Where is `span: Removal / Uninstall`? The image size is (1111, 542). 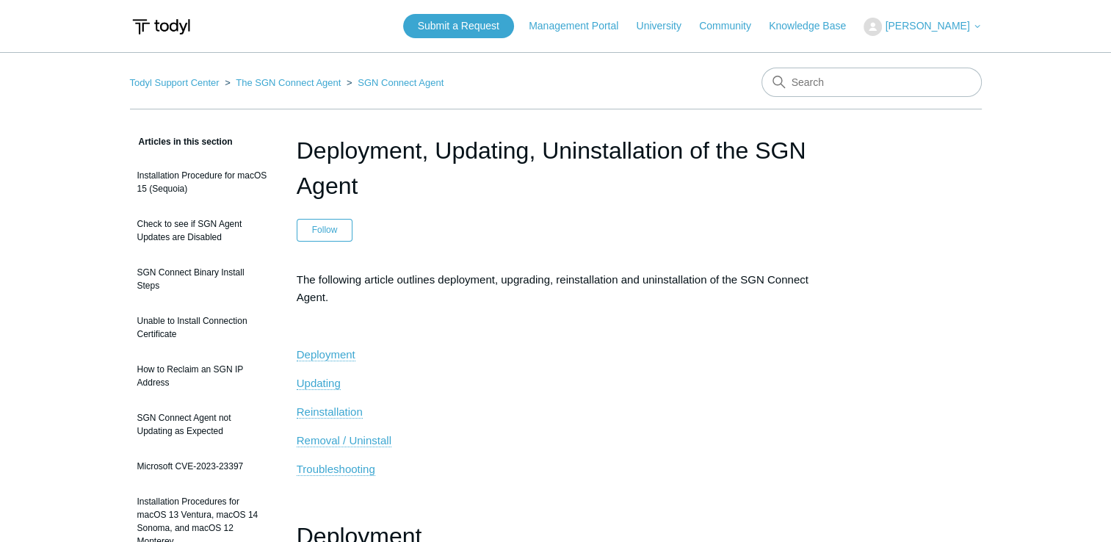 span: Removal / Uninstall is located at coordinates (344, 440).